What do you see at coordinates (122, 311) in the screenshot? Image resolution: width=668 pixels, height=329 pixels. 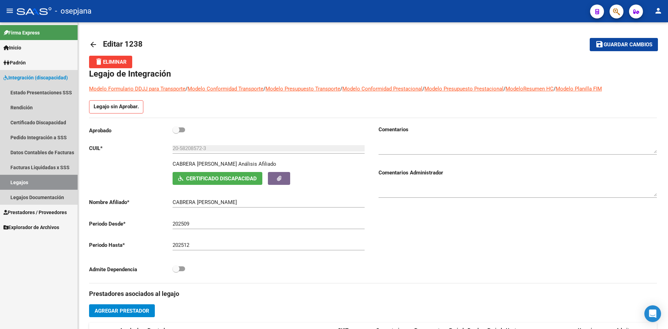 I see `span: Agregar Prestador` at bounding box center [122, 311].